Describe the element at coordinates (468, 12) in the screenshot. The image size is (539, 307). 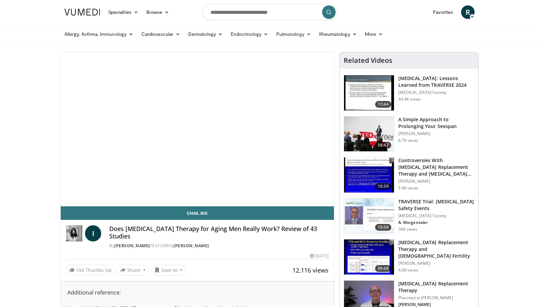
I see `span: R` at that location.